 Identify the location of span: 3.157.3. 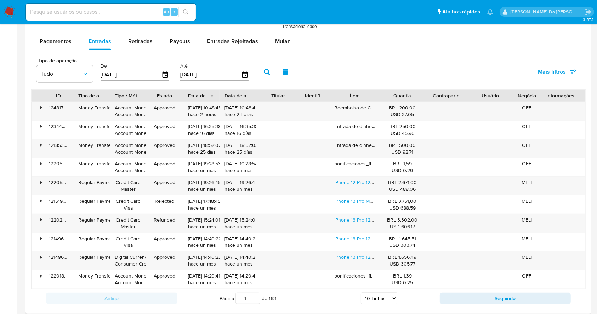
(588, 19).